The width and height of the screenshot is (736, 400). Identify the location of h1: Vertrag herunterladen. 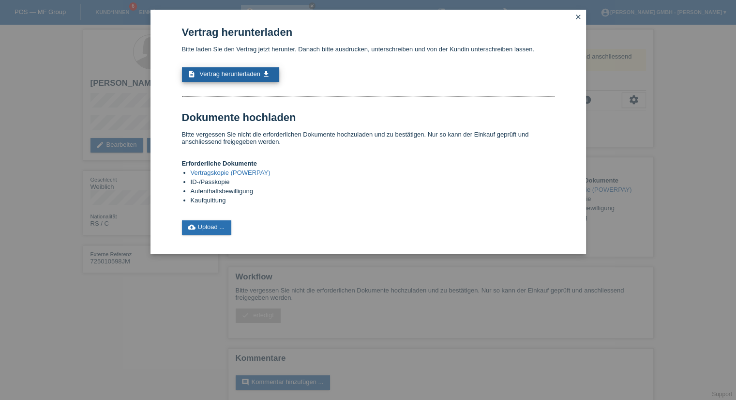
(368, 32).